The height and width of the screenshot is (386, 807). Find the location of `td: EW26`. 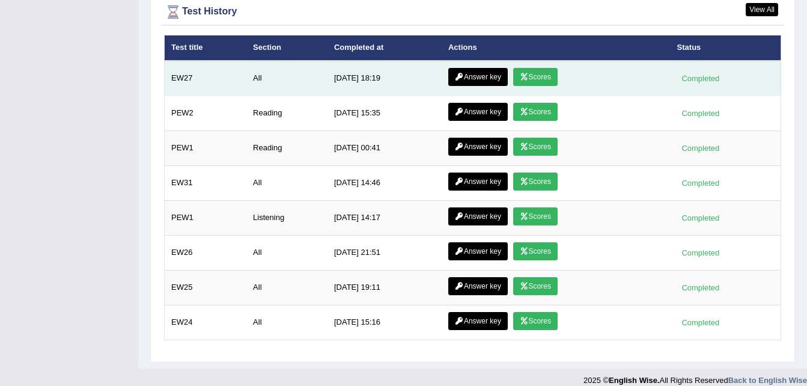

td: EW26 is located at coordinates (205, 252).